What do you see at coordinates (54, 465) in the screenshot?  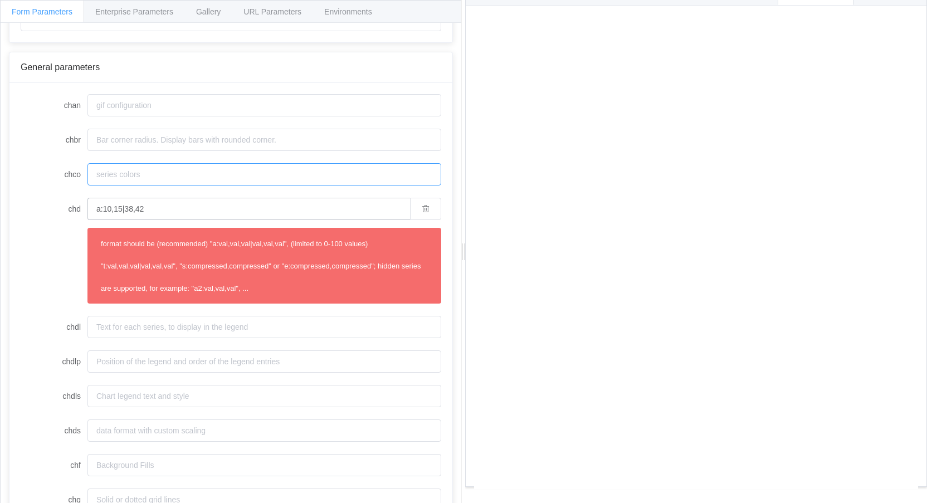 I see `label: chf` at bounding box center [54, 465].